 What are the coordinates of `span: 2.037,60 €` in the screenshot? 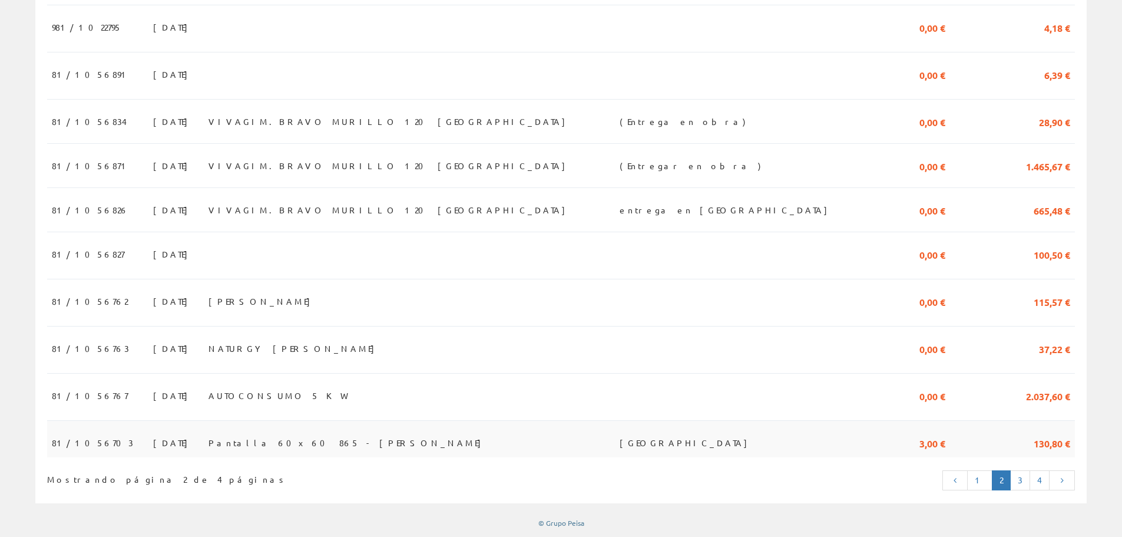 It's located at (1048, 395).